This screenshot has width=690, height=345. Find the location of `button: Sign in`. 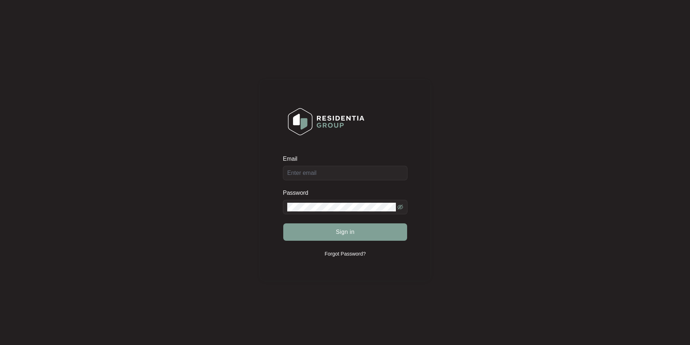

button: Sign in is located at coordinates (345, 232).